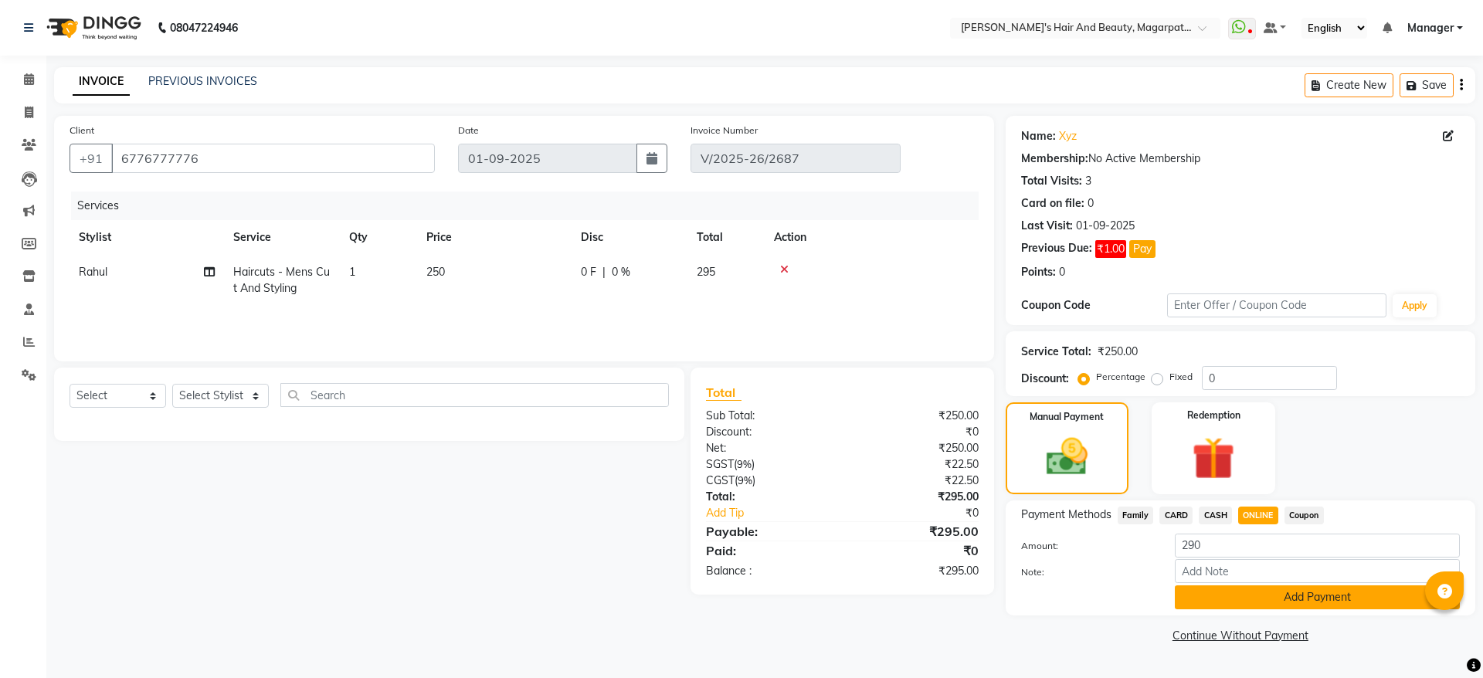 This screenshot has height=678, width=1483. Describe the element at coordinates (724, 131) in the screenshot. I see `label: Invoice Number` at that location.